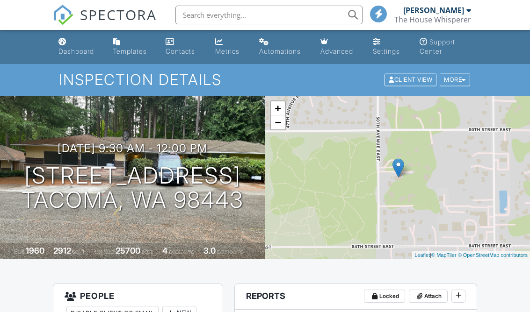 This screenshot has width=530, height=312. I want to click on div: Dashboard, so click(76, 51).